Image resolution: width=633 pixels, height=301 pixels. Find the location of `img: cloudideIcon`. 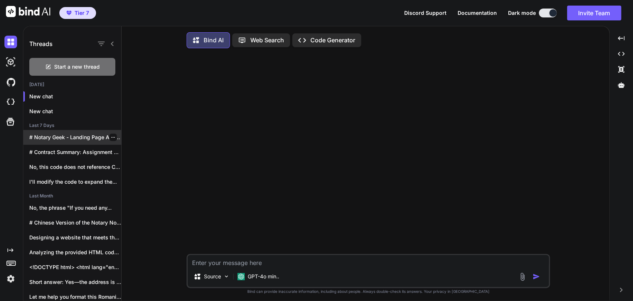

img: cloudideIcon is located at coordinates (11, 102).